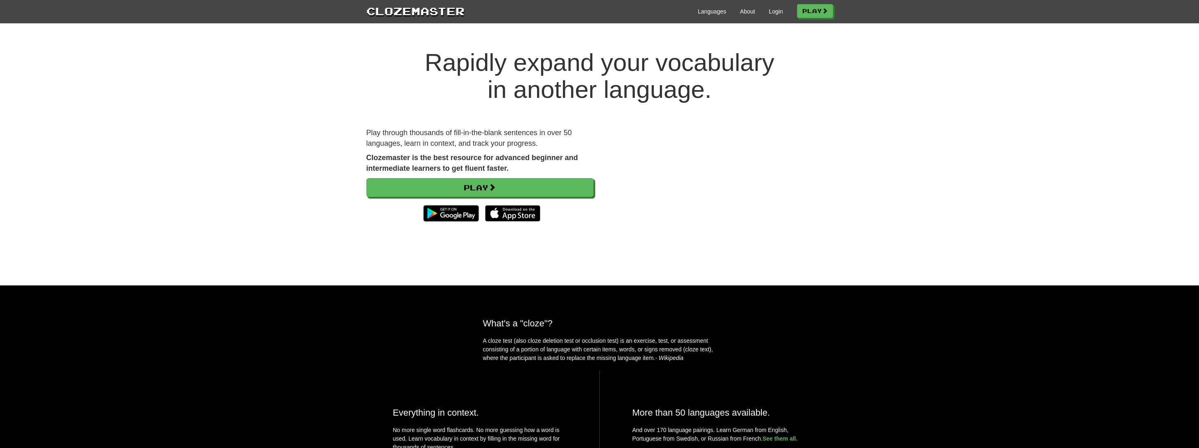 This screenshot has width=1199, height=448. What do you see at coordinates (472, 163) in the screenshot?
I see `strong: Clozemaster is the best resource for advanced beginner and intermediate learners to get fluent fa...` at bounding box center [472, 163].